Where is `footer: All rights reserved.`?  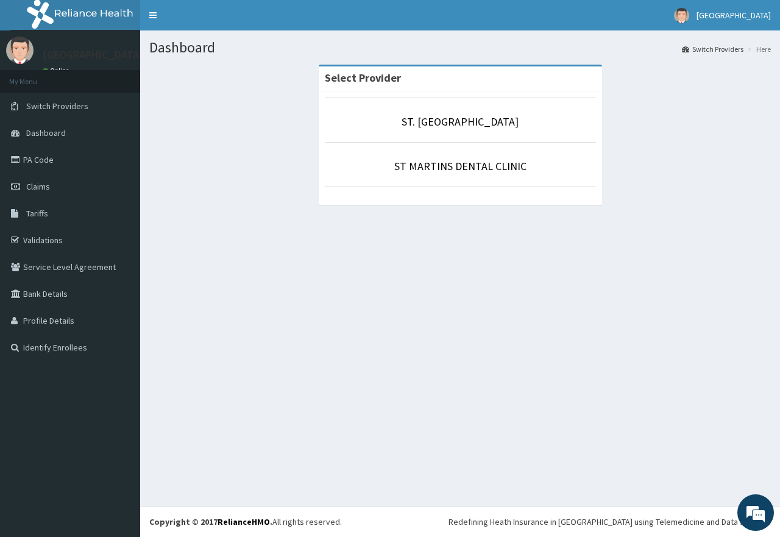 footer: All rights reserved. is located at coordinates (460, 521).